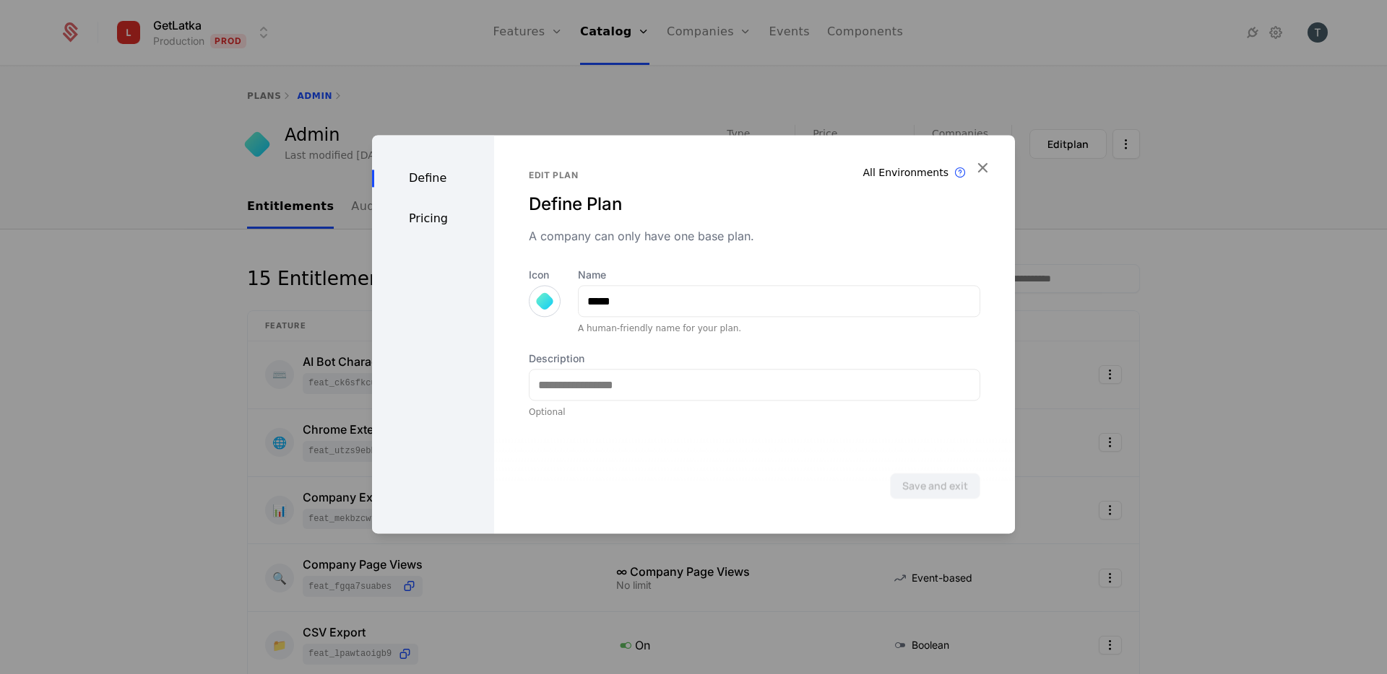  I want to click on label: Name, so click(778, 275).